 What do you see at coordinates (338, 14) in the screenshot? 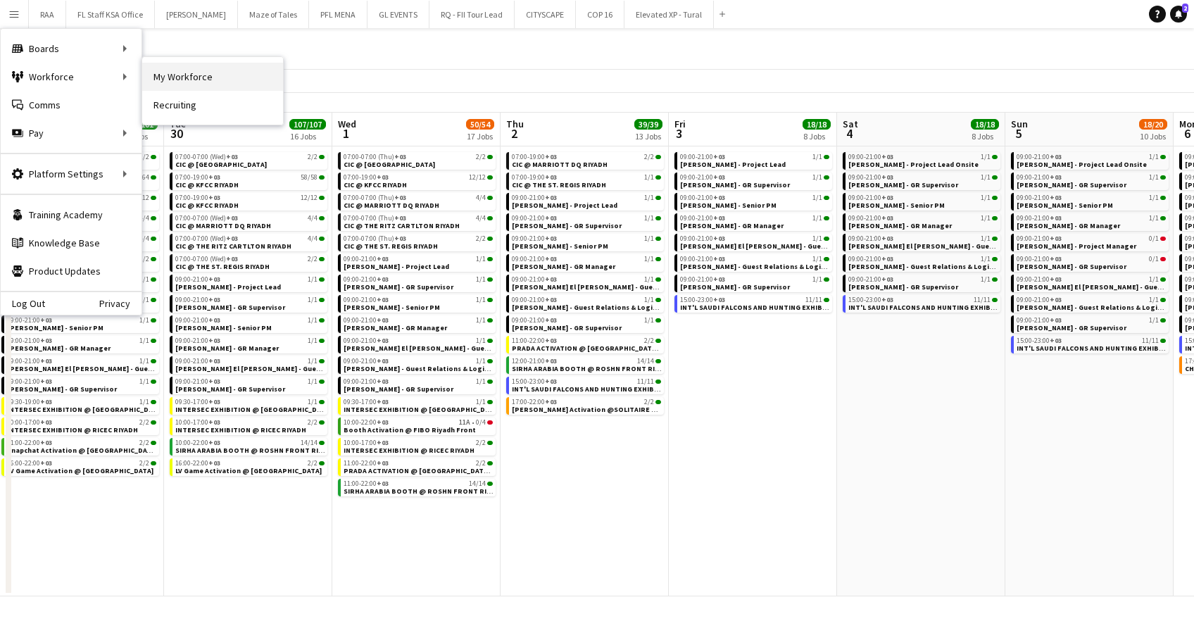
I see `button: PFL MENA` at bounding box center [338, 14].